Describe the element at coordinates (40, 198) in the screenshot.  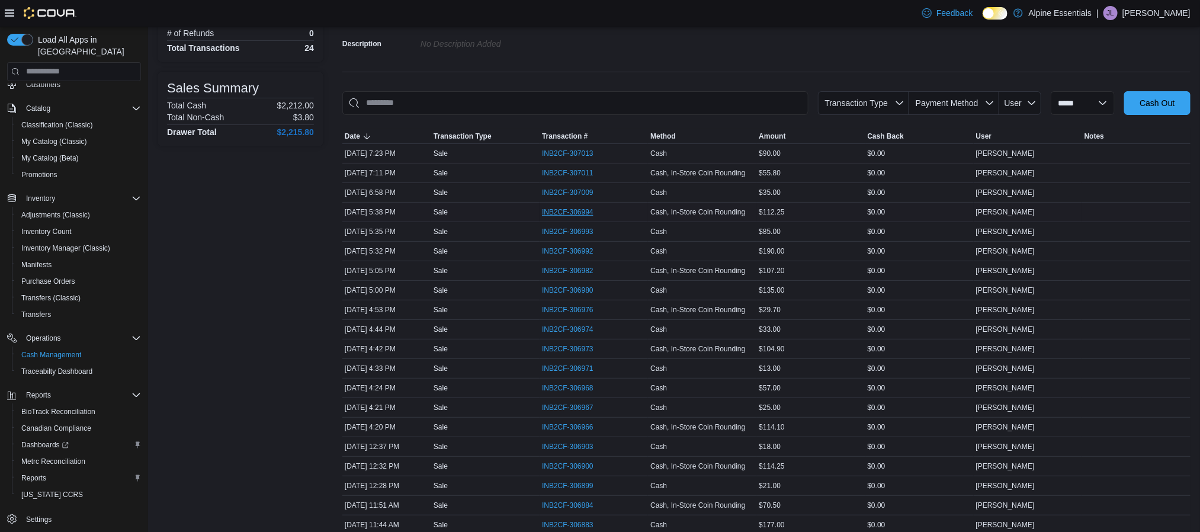
I see `button: Inventory` at that location.